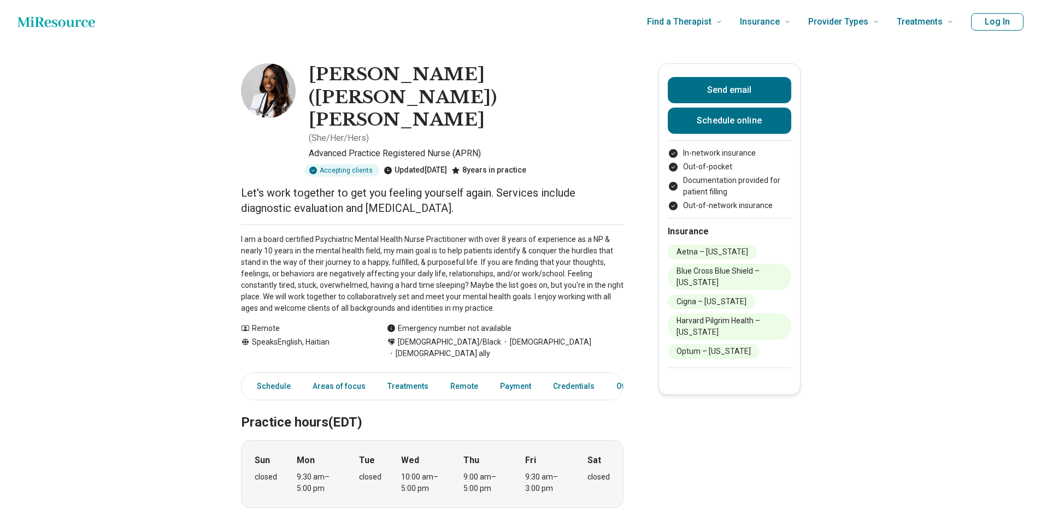 The image size is (1041, 515). Describe the element at coordinates (729, 186) in the screenshot. I see `li: Documentation provided for patient filling` at that location.